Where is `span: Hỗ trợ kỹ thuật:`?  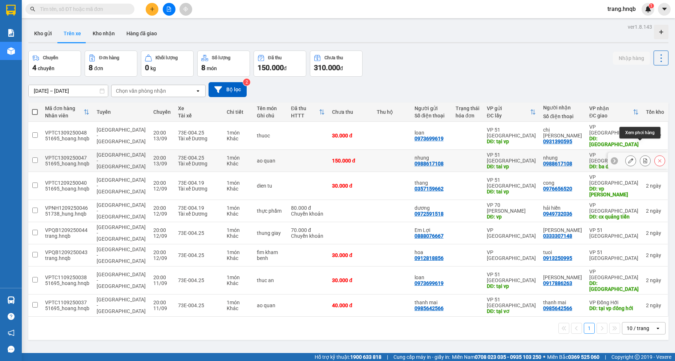 span: Hỗ trợ kỹ thuật: is located at coordinates (348, 357).